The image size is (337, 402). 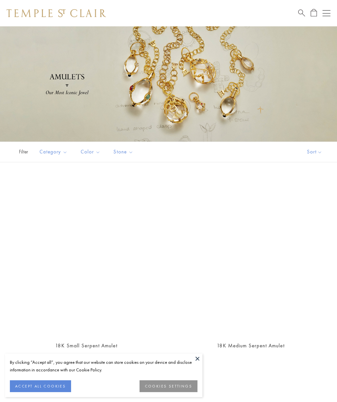 What do you see at coordinates (104, 366) in the screenshot?
I see `div: By clicking “Accept all”, you agree that our website can store cookies on your device and disclos...` at bounding box center [104, 366].